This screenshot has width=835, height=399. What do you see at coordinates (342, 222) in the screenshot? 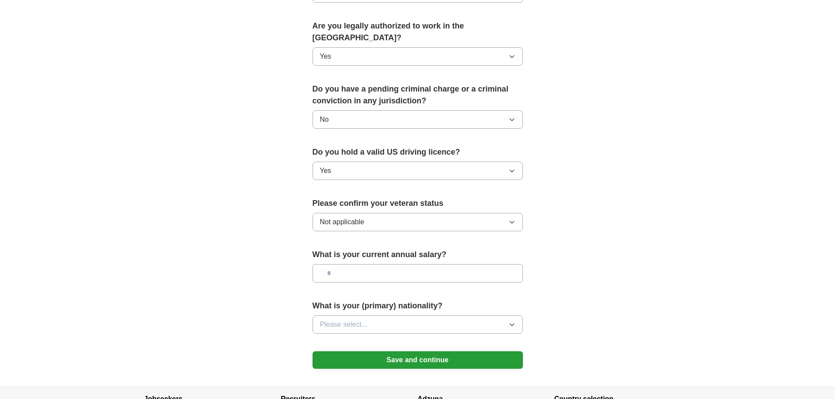
I see `span: Not applicable` at bounding box center [342, 222].